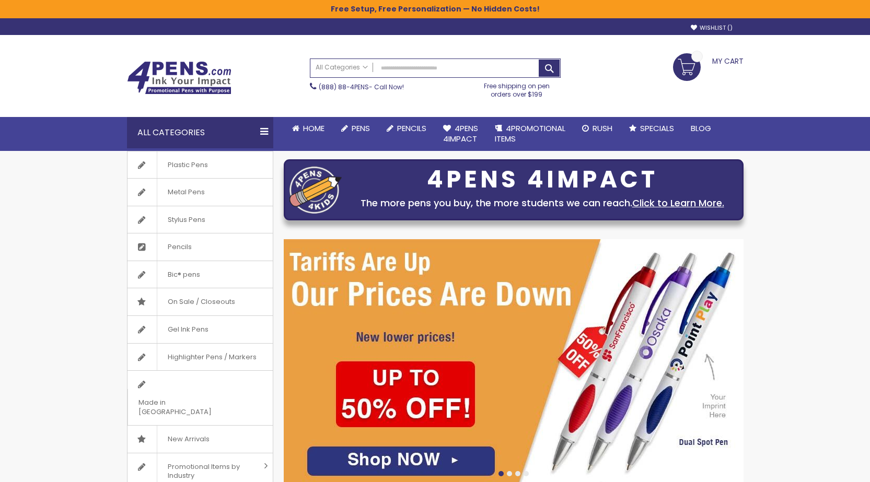 The image size is (870, 482). I want to click on img: four_pen_logo.png, so click(316, 190).